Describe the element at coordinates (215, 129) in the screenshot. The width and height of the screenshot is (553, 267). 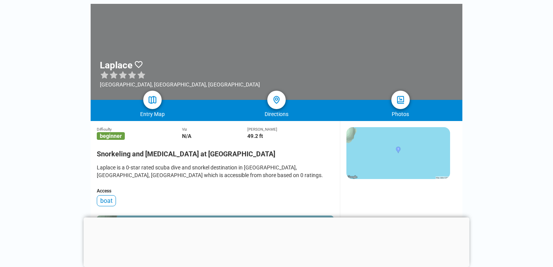
I see `div: Viz` at that location.